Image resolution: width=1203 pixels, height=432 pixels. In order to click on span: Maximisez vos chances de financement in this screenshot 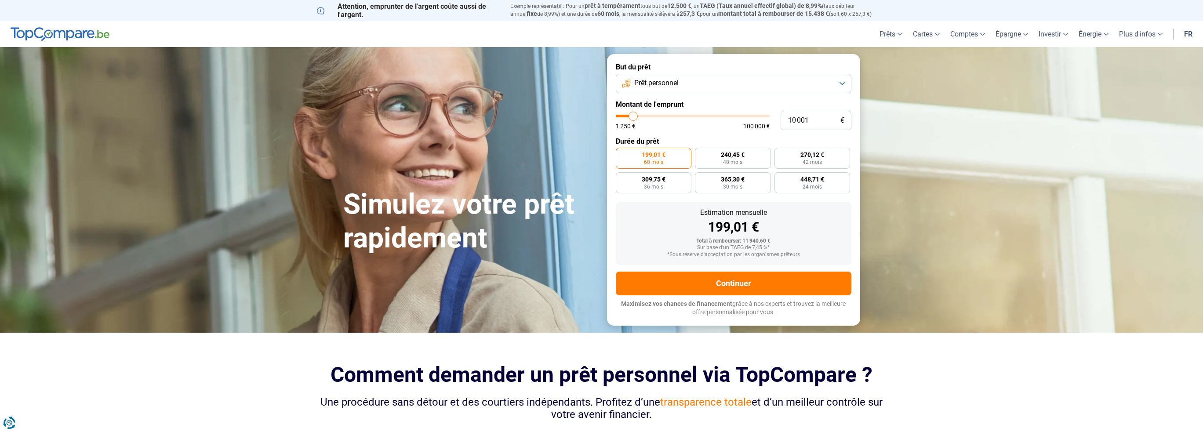, I will do `click(676, 304)`.